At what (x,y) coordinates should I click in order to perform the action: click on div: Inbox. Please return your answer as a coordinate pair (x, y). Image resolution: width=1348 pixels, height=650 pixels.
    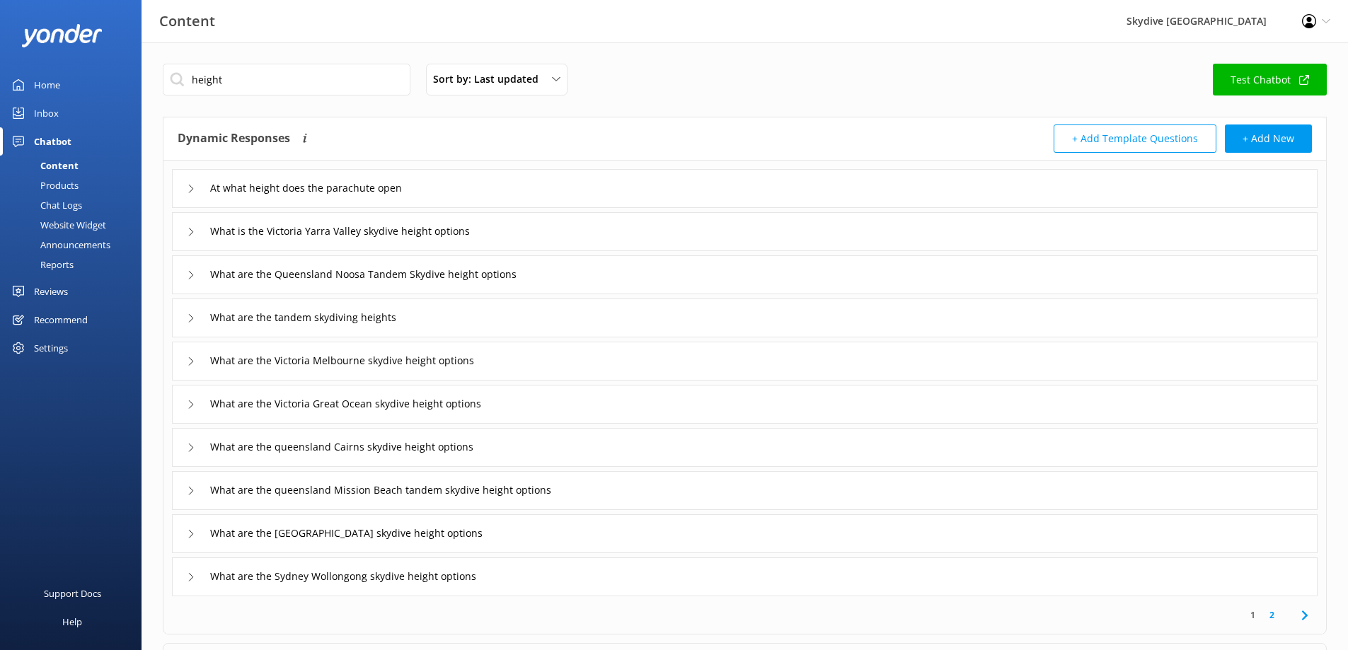
    Looking at the image, I should click on (46, 113).